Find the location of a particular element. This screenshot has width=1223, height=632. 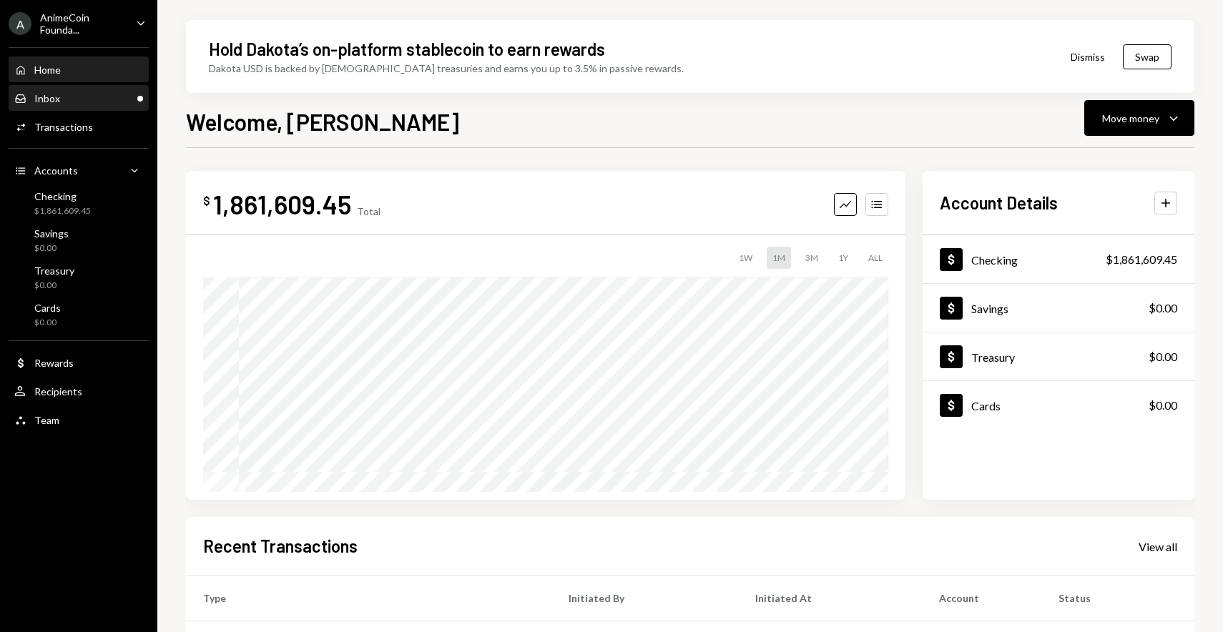

div: AnimeCoin Founda... is located at coordinates (82, 24).